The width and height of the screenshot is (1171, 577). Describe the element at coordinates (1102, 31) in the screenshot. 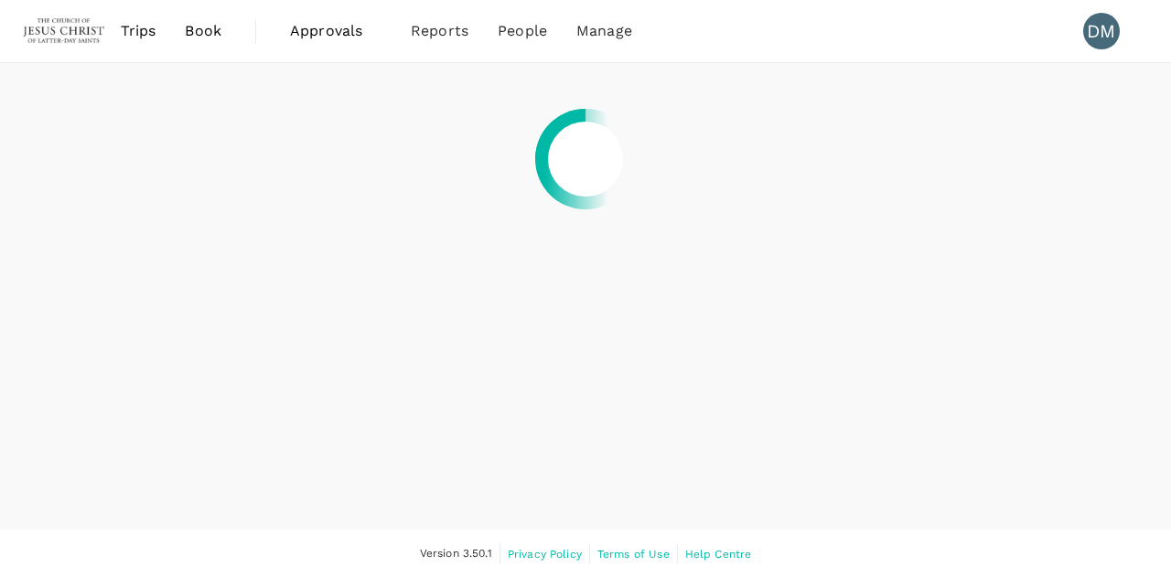

I see `div: DM` at that location.